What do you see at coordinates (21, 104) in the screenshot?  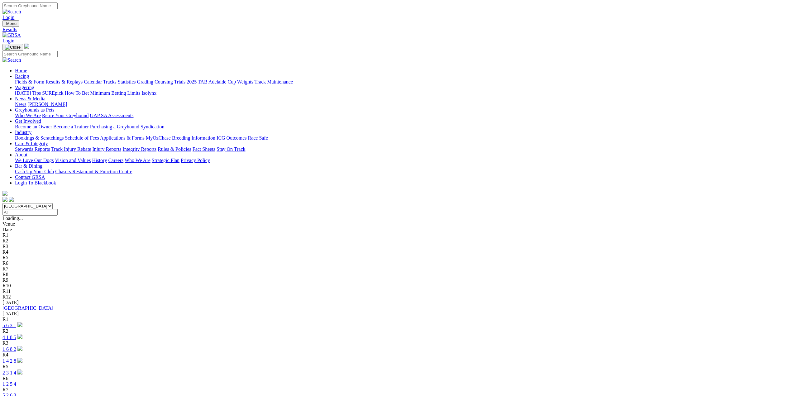 I see `a: News` at bounding box center [21, 104].